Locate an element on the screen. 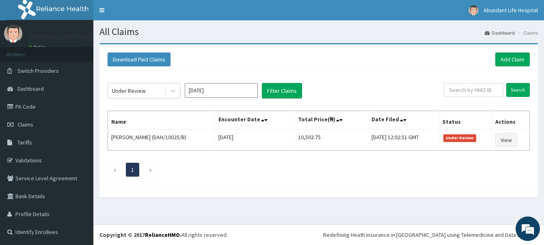 This screenshot has height=245, width=544. a: Dashboard is located at coordinates (500, 32).